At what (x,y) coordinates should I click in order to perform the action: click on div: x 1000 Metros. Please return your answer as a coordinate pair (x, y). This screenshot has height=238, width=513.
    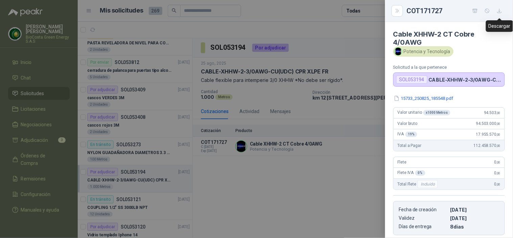
    Looking at the image, I should click on (437, 113).